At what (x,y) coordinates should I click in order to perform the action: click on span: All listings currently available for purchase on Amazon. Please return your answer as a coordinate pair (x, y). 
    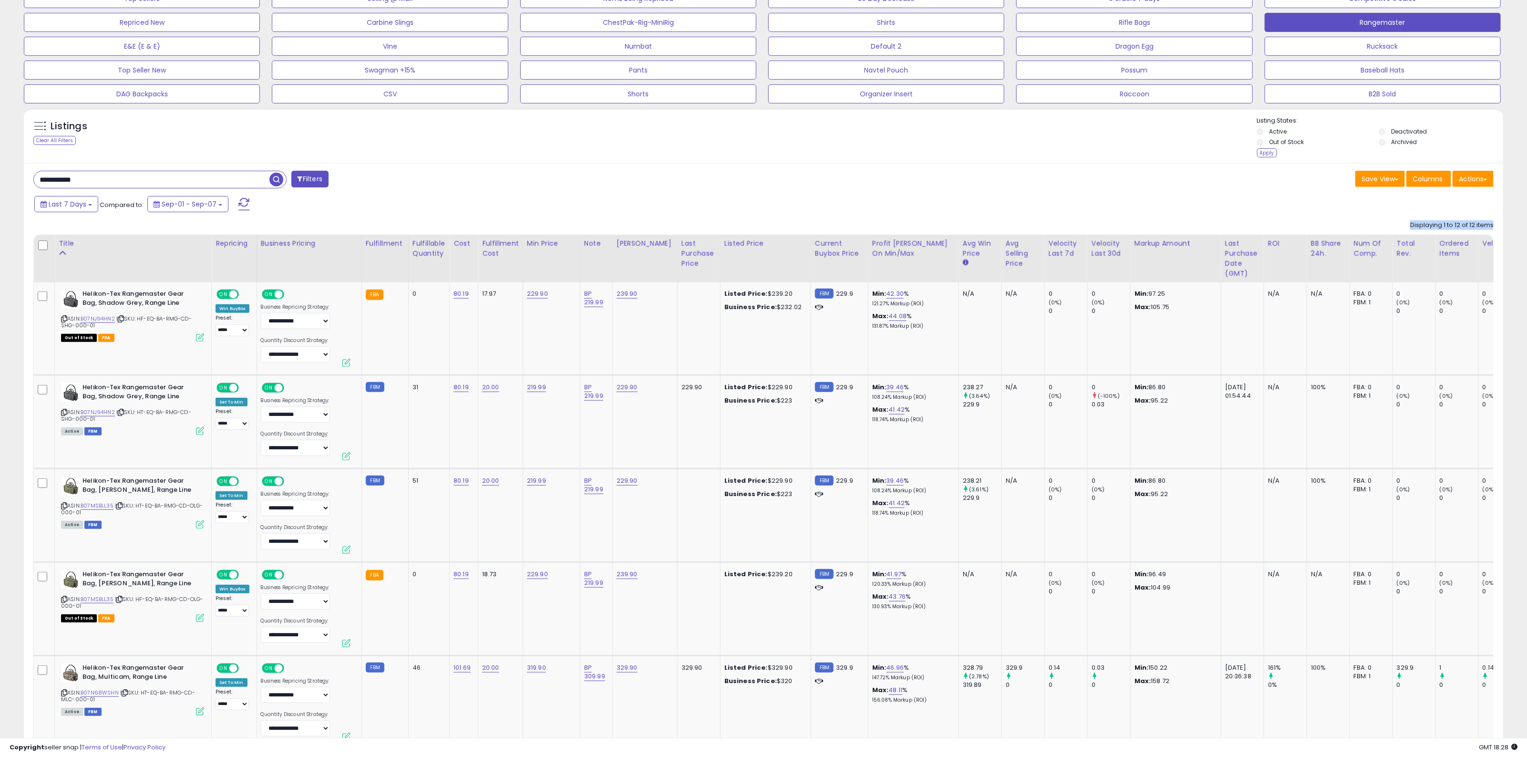
    Looking at the image, I should click on (72, 524).